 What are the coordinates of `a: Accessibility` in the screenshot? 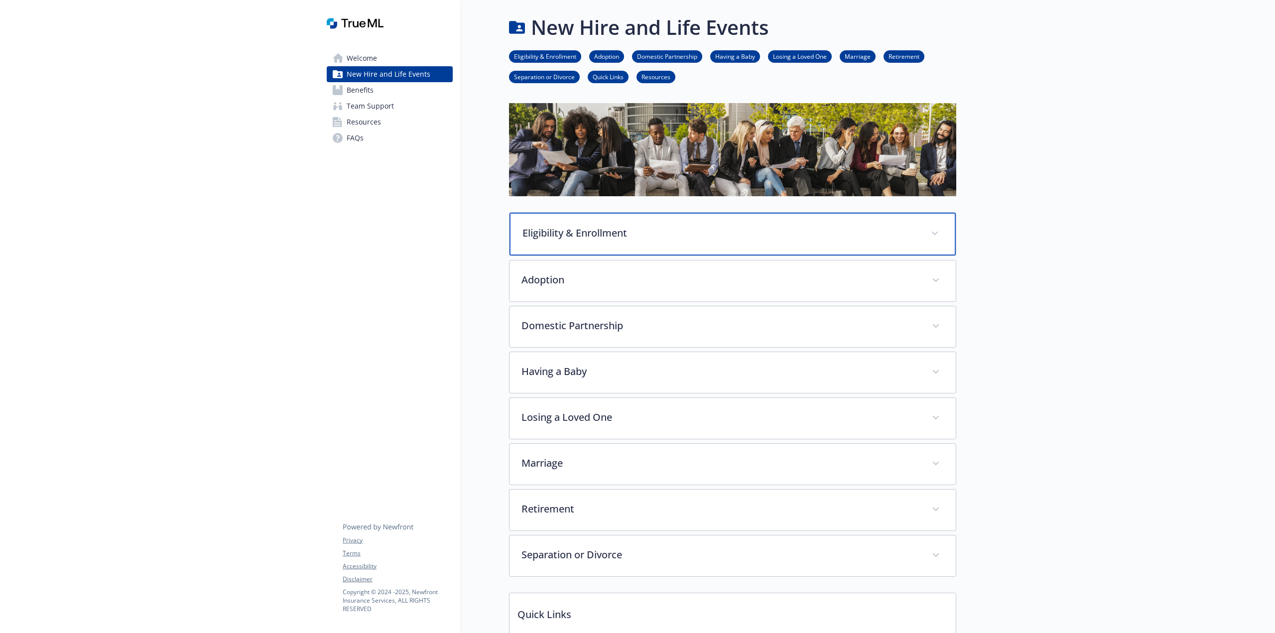 It's located at (397, 566).